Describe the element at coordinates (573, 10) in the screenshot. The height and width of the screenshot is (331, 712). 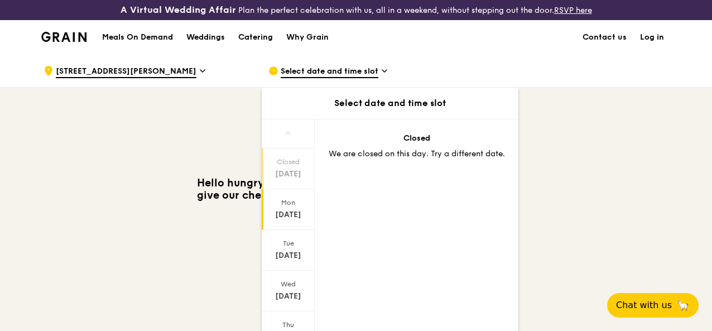
I see `a: RSVP here` at that location.